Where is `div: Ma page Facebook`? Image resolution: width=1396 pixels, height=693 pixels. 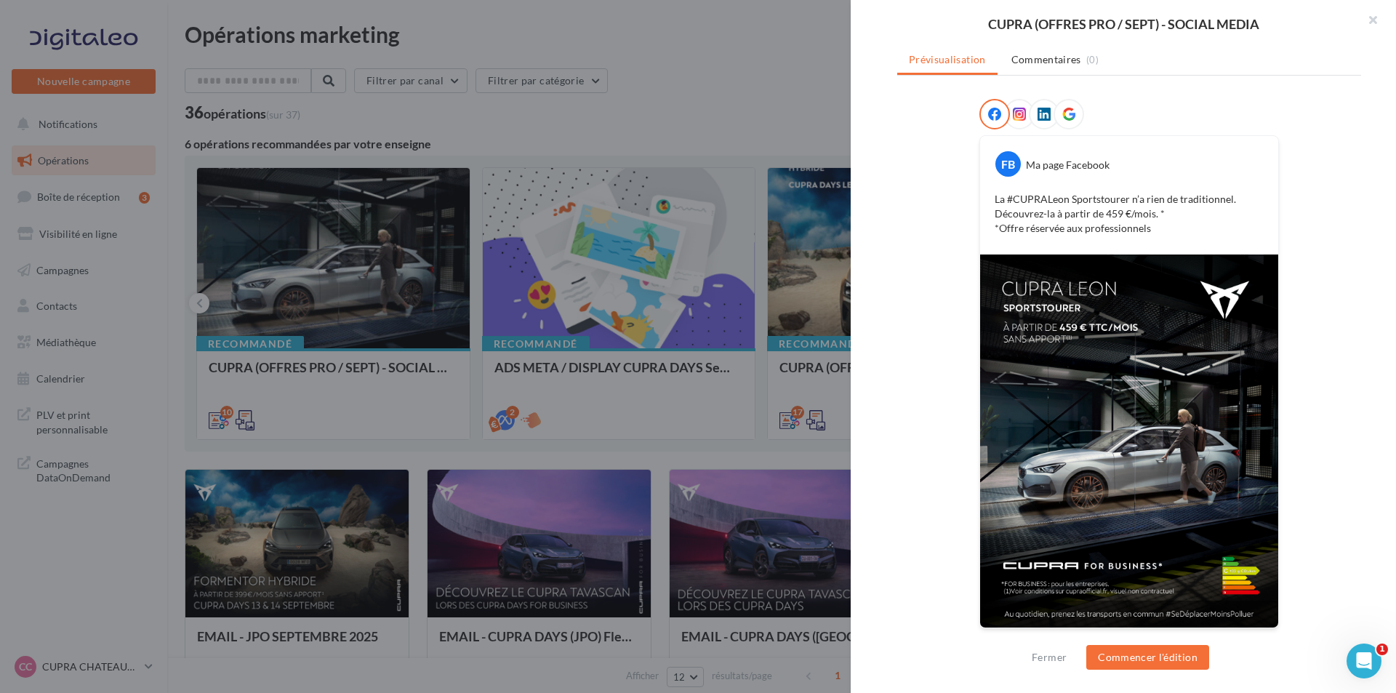
div: Ma page Facebook is located at coordinates (1068, 165).